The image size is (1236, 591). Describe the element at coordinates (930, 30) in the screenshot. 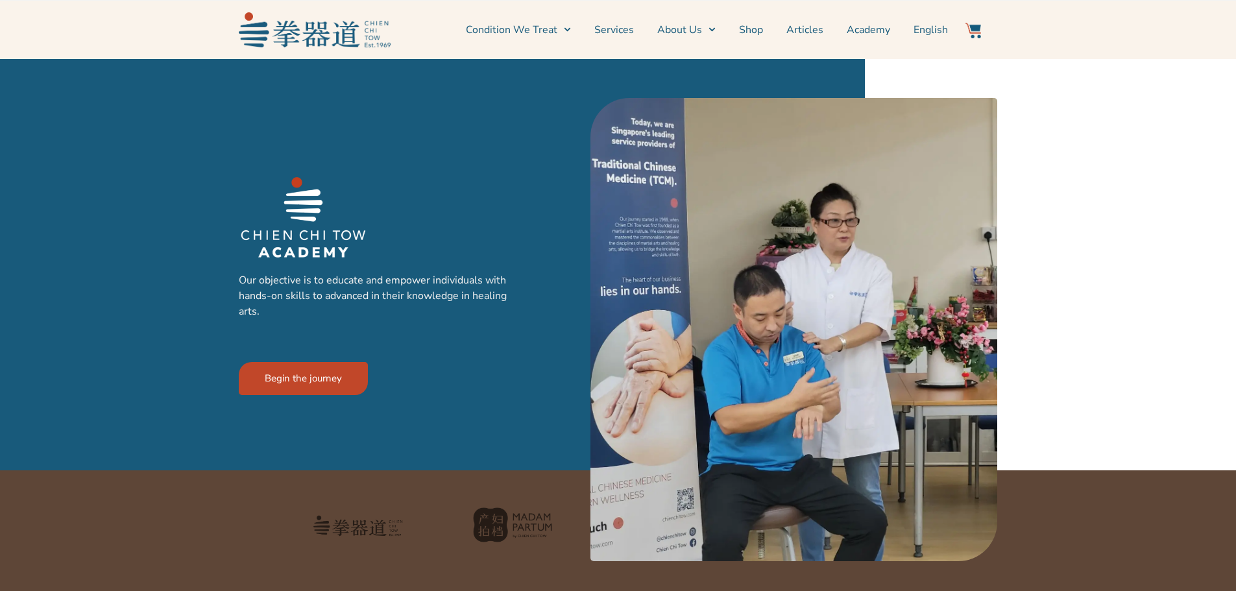

I see `span: English` at that location.